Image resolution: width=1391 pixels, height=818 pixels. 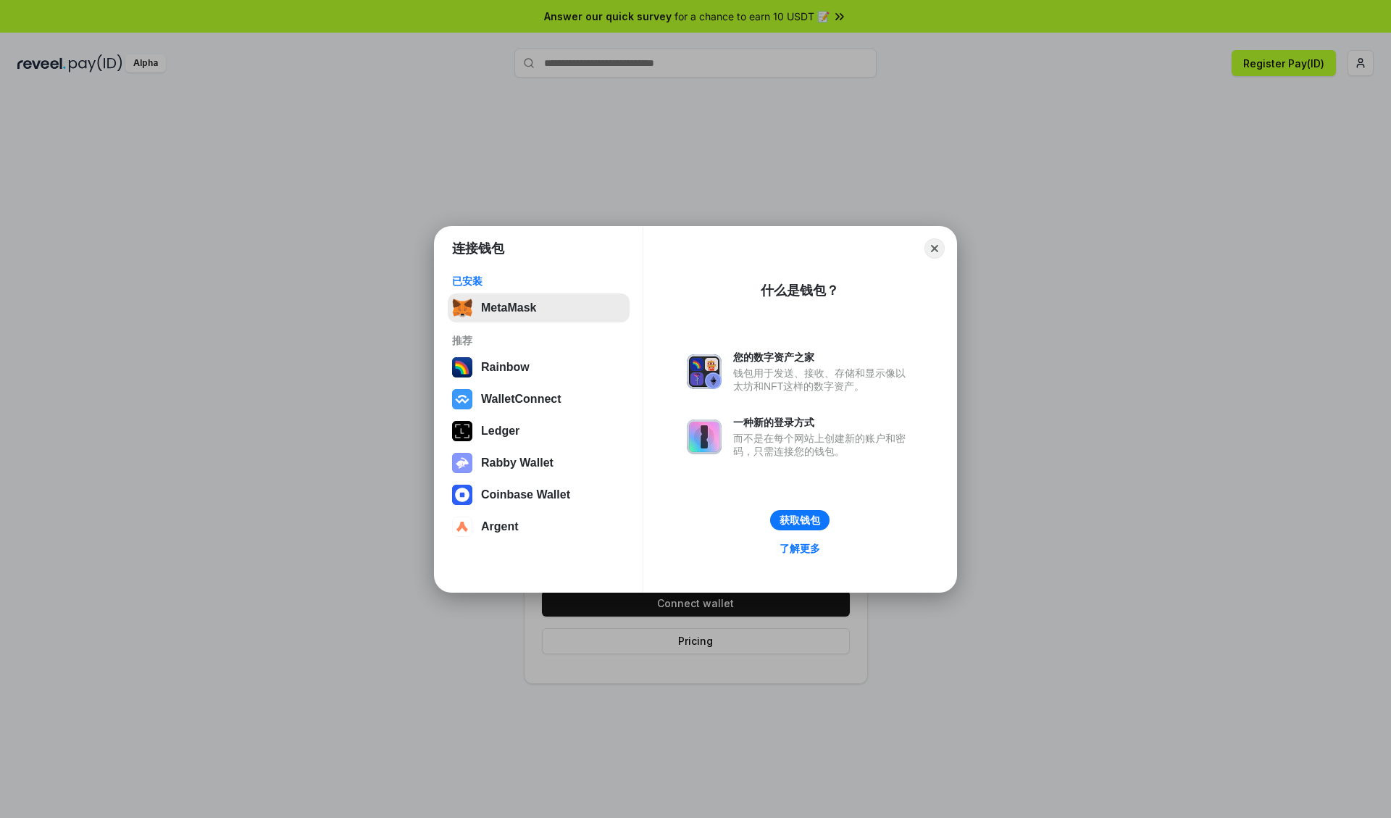 I want to click on img: svg+xml,%3Csvg%20fill%3D%22none%22%20height%3D%2233%22%20viewBox%3D%220%200%2035%2033%22%20width%..., so click(x=462, y=308).